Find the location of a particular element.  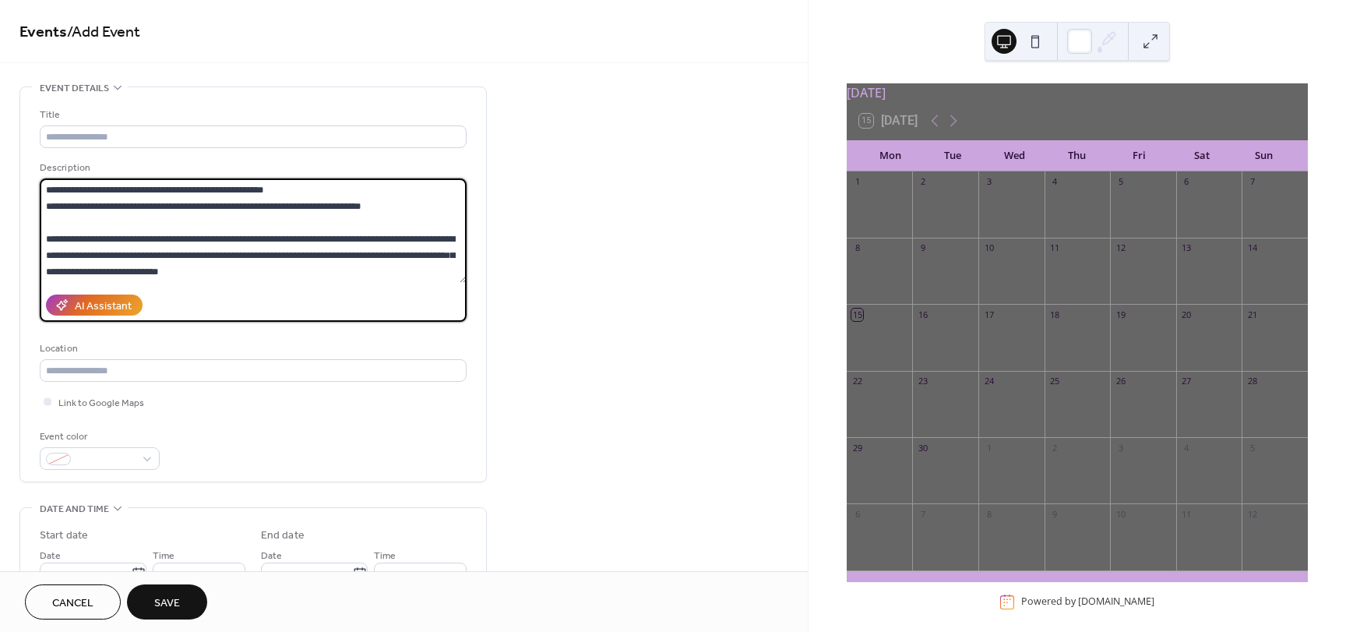

div: 25 is located at coordinates (1055, 381).